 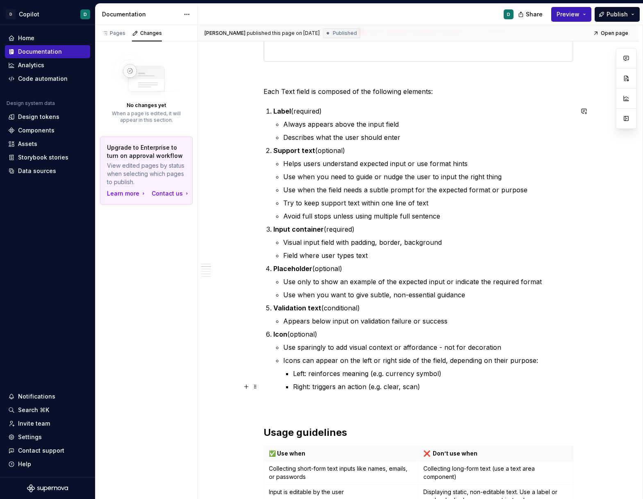 What do you see at coordinates (48, 130) in the screenshot?
I see `a: Components` at bounding box center [48, 130].